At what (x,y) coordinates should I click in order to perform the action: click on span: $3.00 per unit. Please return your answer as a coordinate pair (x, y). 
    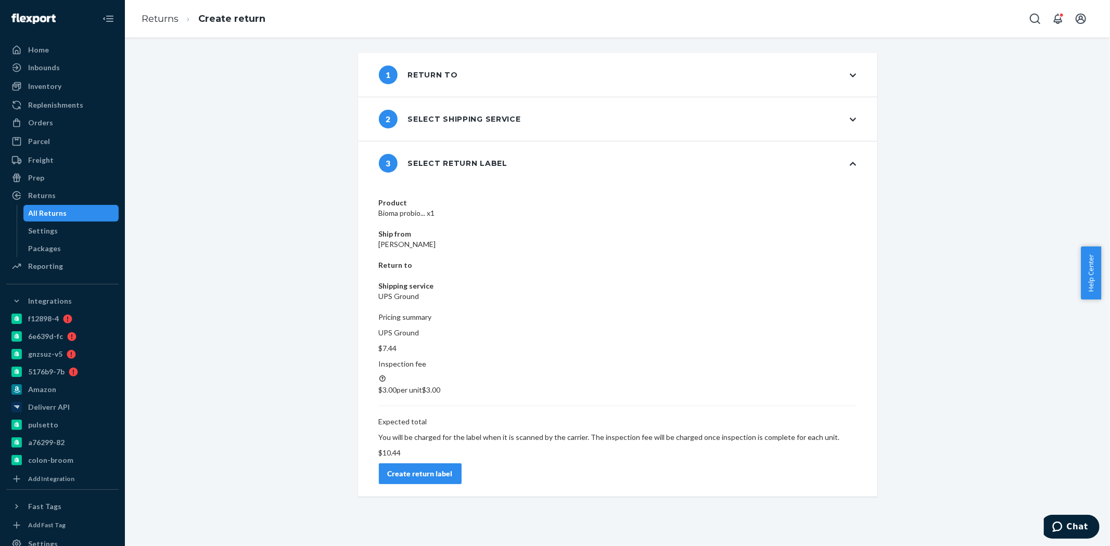
    Looking at the image, I should click on (401, 390).